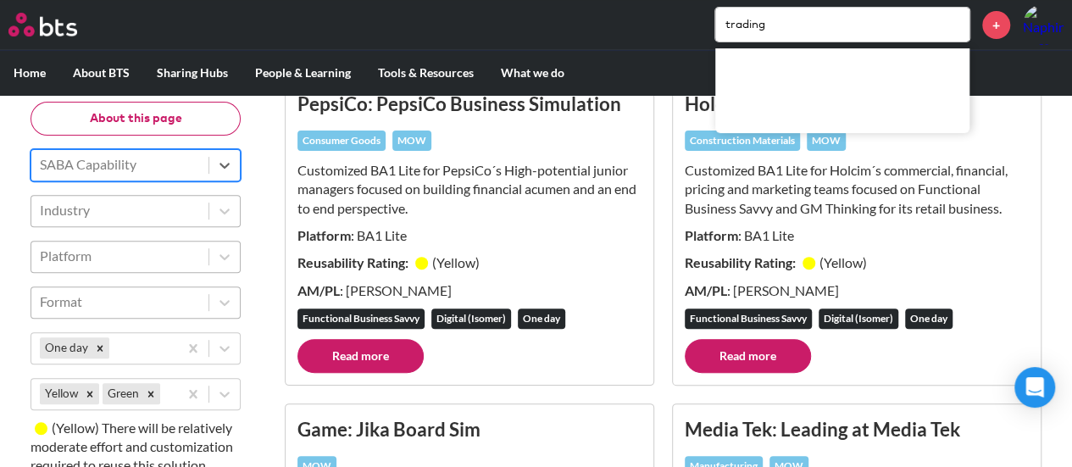  I want to click on h3: PepsiCo: PepsiCo Business Simulation, so click(470, 103).